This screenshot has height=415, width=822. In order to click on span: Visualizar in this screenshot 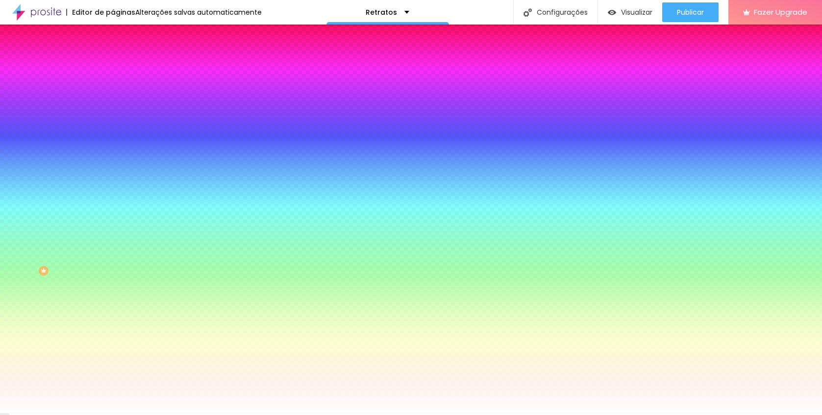, I will do `click(637, 12)`.